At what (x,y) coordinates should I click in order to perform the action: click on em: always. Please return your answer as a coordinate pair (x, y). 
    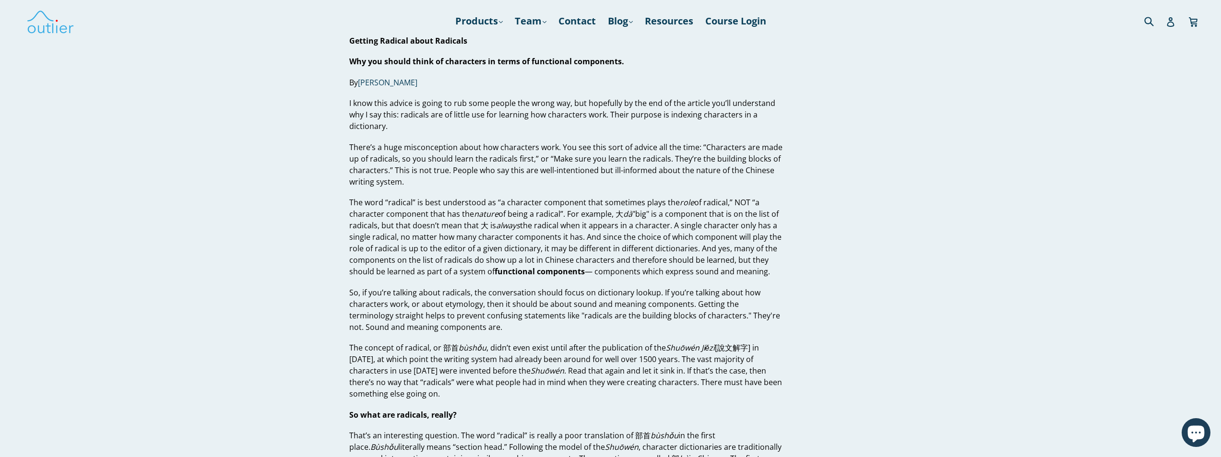
    Looking at the image, I should click on (508, 225).